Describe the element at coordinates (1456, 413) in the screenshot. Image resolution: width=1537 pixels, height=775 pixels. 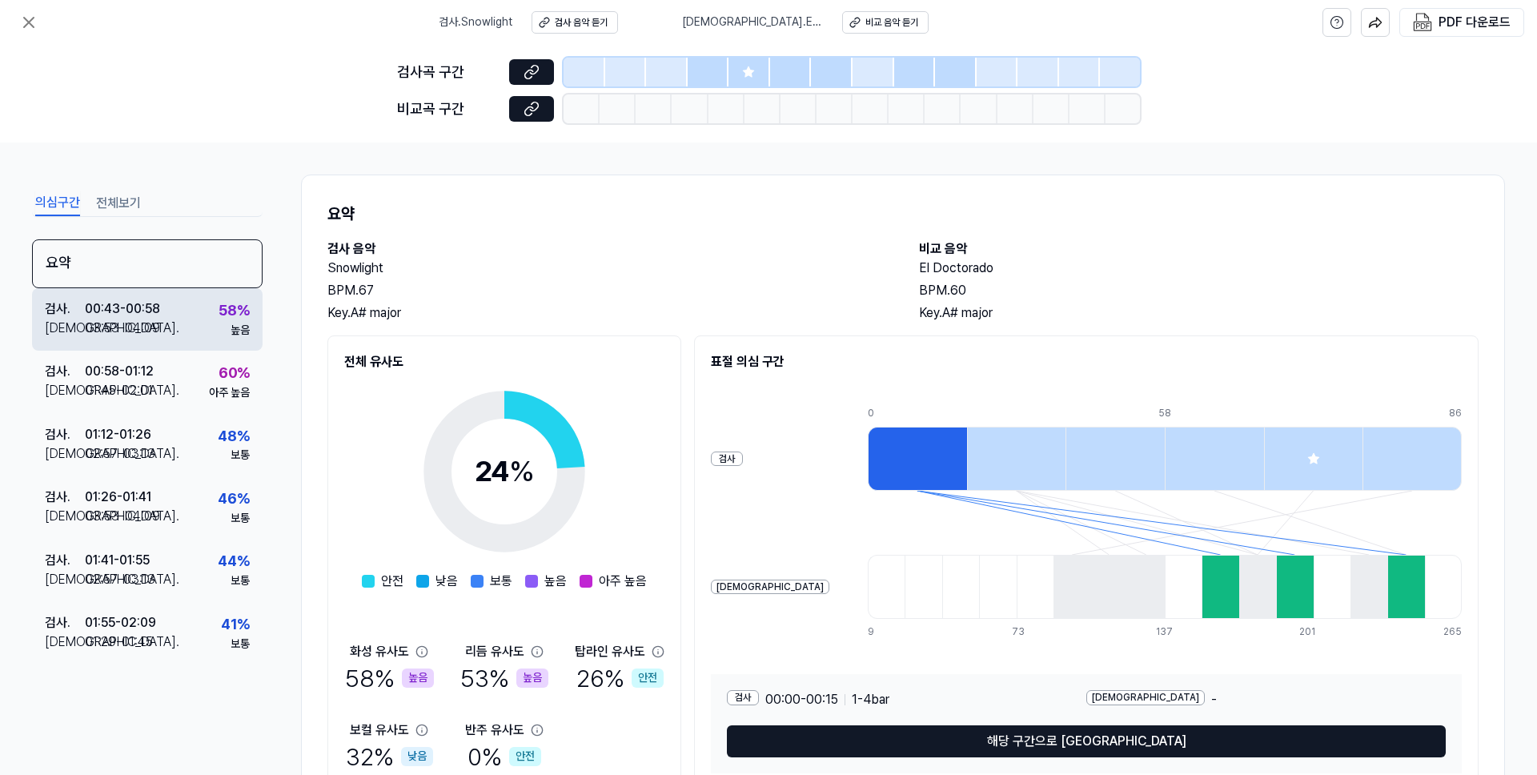
I see `div: 86` at that location.